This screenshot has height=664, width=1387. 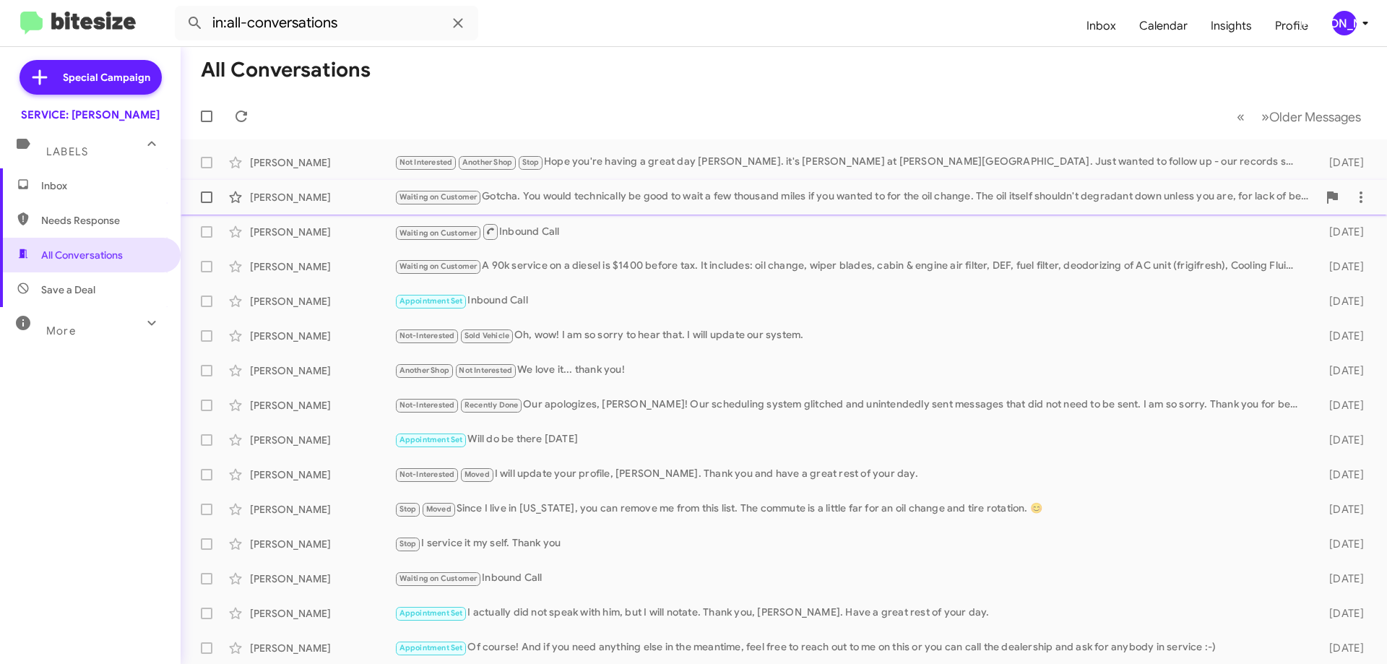 I want to click on div: Of course! And if you need anything else in the meantime, feel free to reach out to me on this or..., so click(x=850, y=647).